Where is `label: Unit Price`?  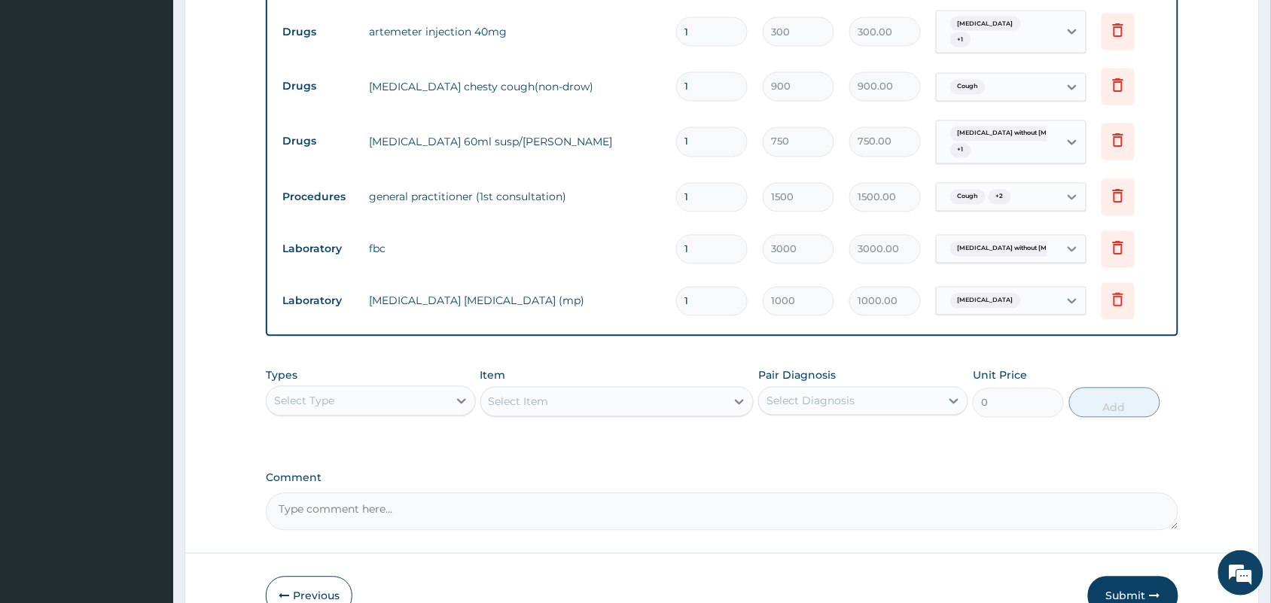
label: Unit Price is located at coordinates (1000, 376).